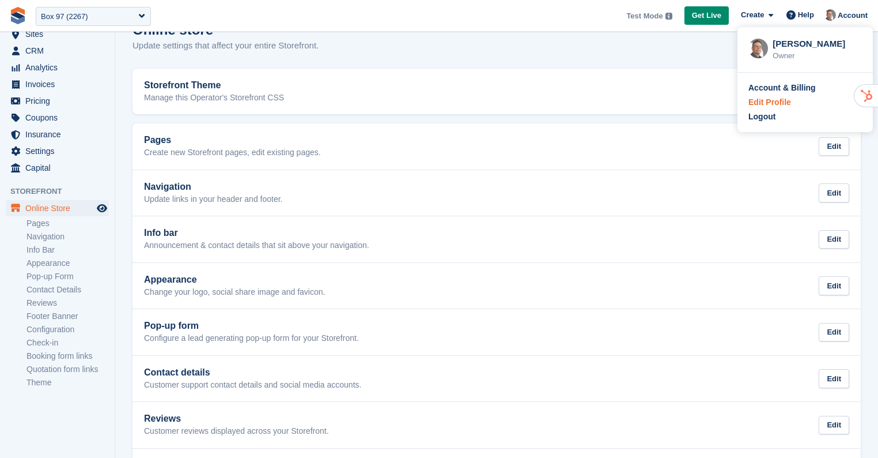 The height and width of the screenshot is (458, 878). Describe the element at coordinates (67, 316) in the screenshot. I see `a: Footer Banner` at that location.